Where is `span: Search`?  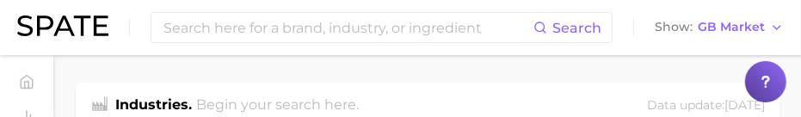
span: Search is located at coordinates (576, 28).